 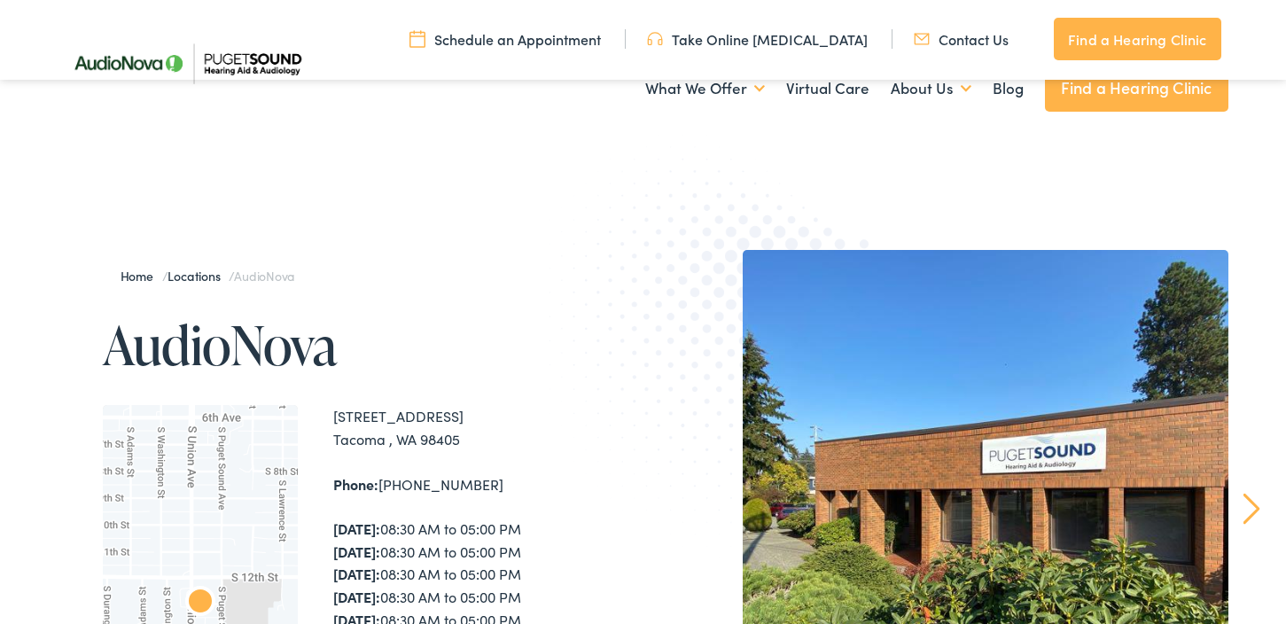 I want to click on a: Contact Us, so click(x=961, y=39).